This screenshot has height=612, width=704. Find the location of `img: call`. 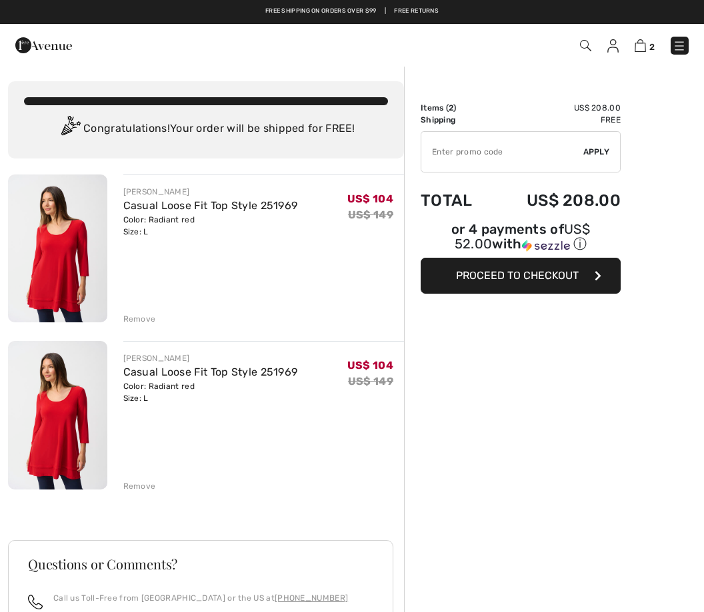

img: call is located at coordinates (35, 602).